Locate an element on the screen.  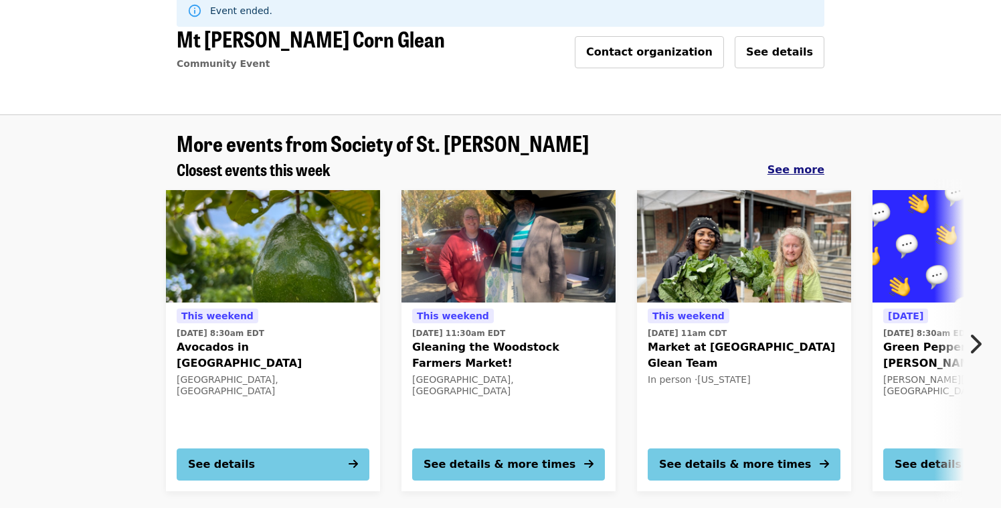
span: See more is located at coordinates (796, 169).